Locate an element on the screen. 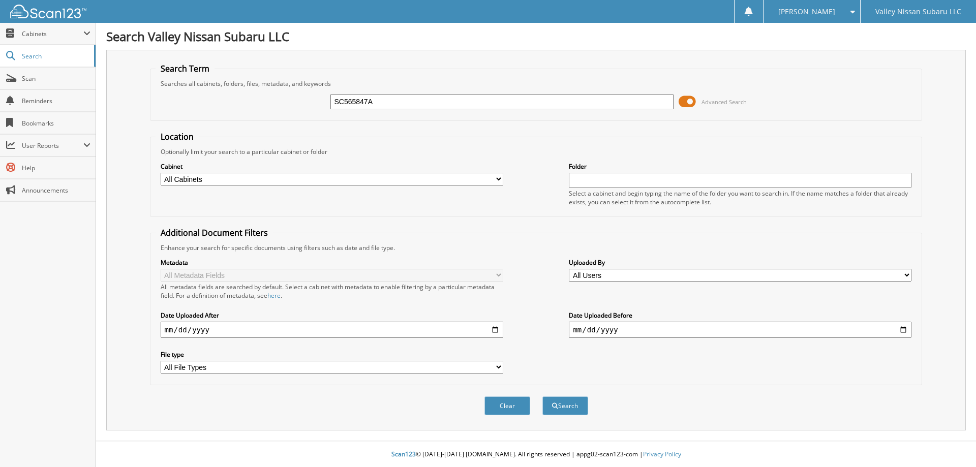  span: Scan is located at coordinates (56, 78).